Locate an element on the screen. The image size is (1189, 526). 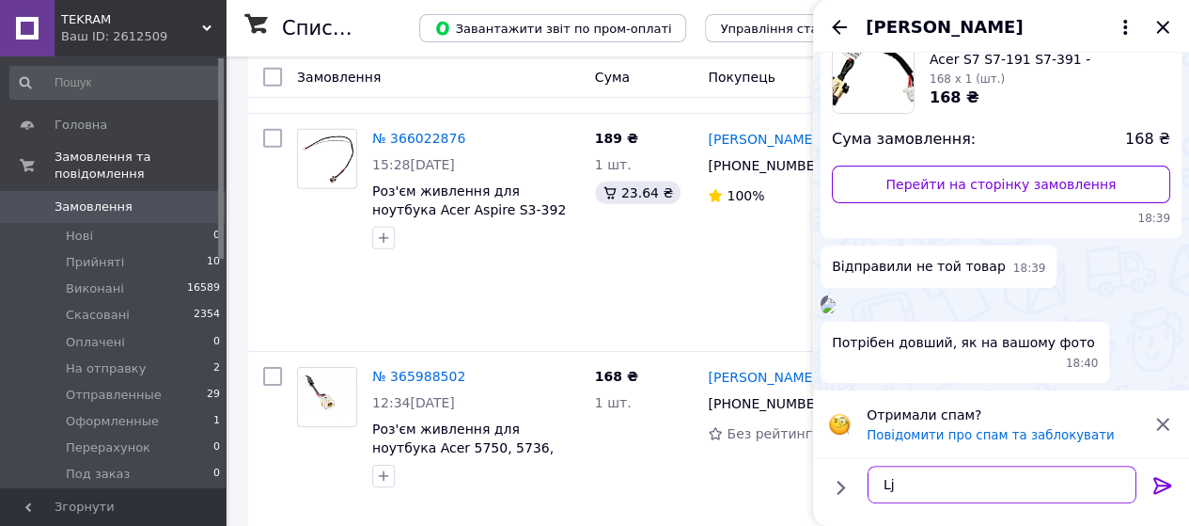
span: 10 is located at coordinates (213, 262).